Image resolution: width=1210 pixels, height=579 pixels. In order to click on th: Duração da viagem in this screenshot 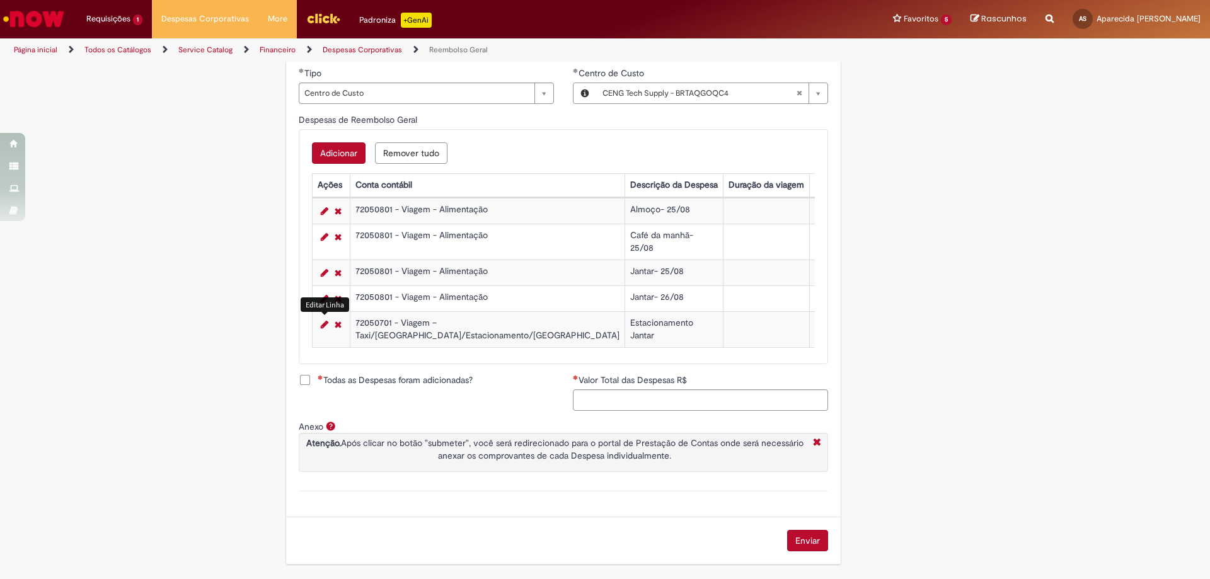, I will do `click(766, 185)`.